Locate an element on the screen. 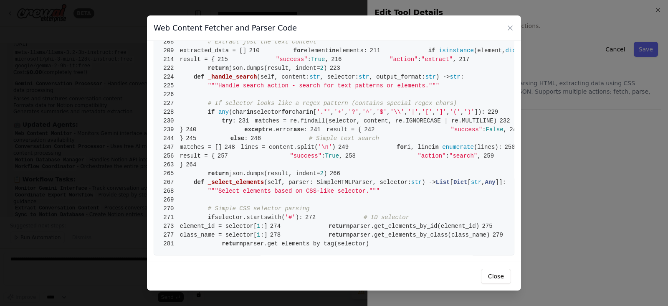 This screenshot has height=306, width=668. span: char is located at coordinates (299, 112).